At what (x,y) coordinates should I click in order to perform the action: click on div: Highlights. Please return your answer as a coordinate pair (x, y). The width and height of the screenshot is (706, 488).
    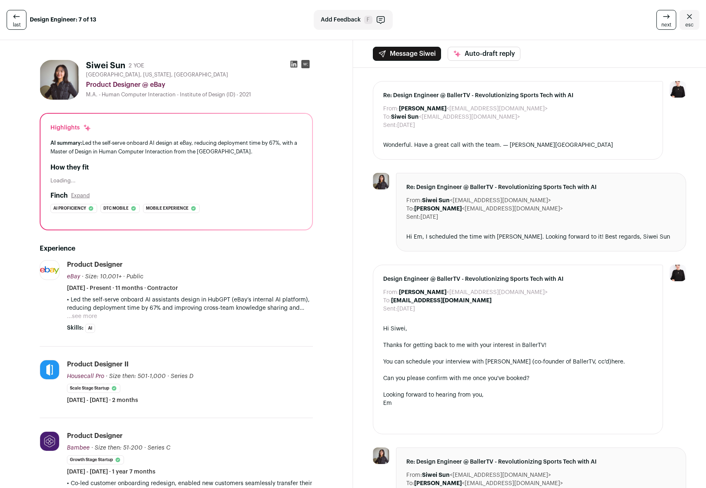
    Looking at the image, I should click on (71, 128).